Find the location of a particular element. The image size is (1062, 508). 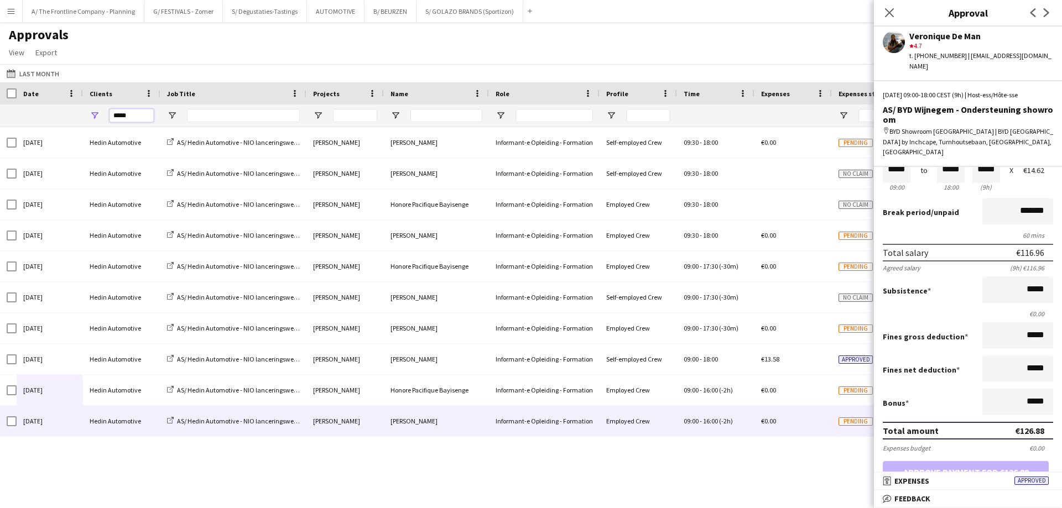

div: €126.88 is located at coordinates (1030, 431).